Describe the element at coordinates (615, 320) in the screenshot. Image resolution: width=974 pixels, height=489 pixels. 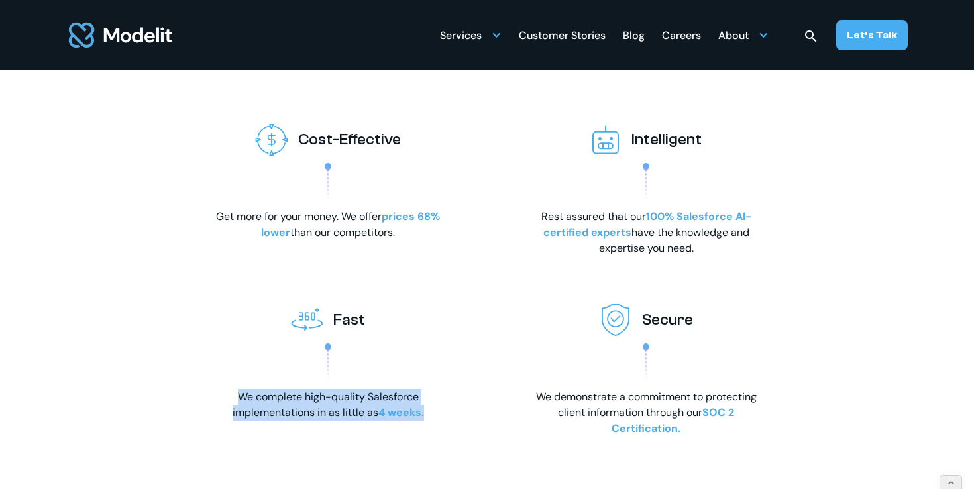
I see `img: Secure` at that location.